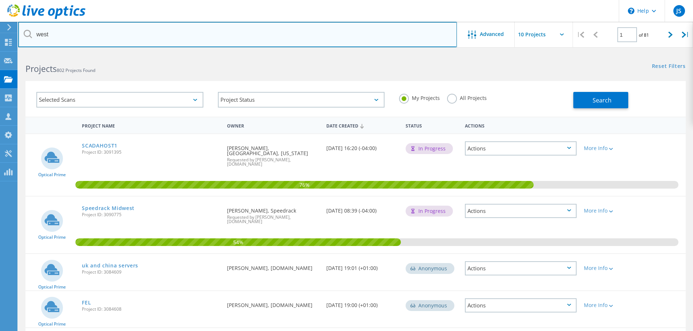 The height and width of the screenshot is (331, 693). Describe the element at coordinates (419, 97) in the screenshot. I see `label: My Projects` at that location.